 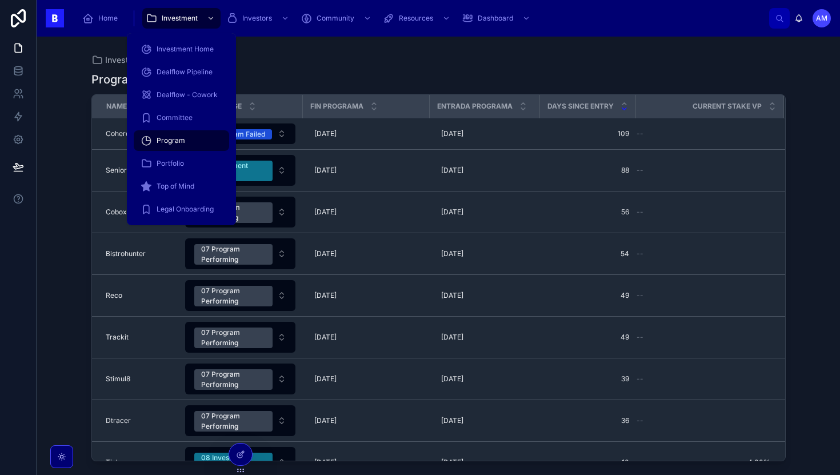 I want to click on a: Tinkery, so click(x=138, y=462).